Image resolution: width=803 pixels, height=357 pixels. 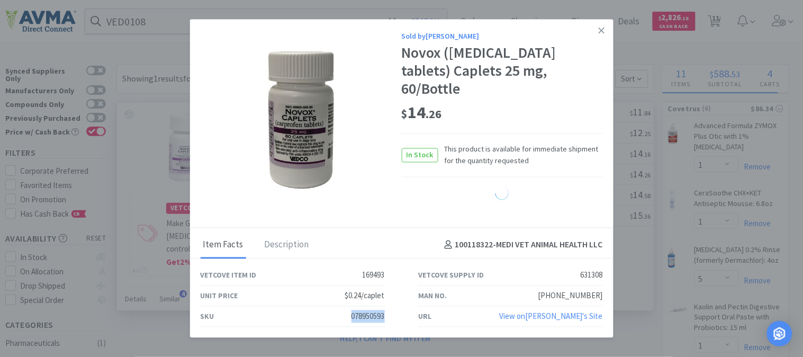 I want to click on div: 169493, so click(x=374, y=275).